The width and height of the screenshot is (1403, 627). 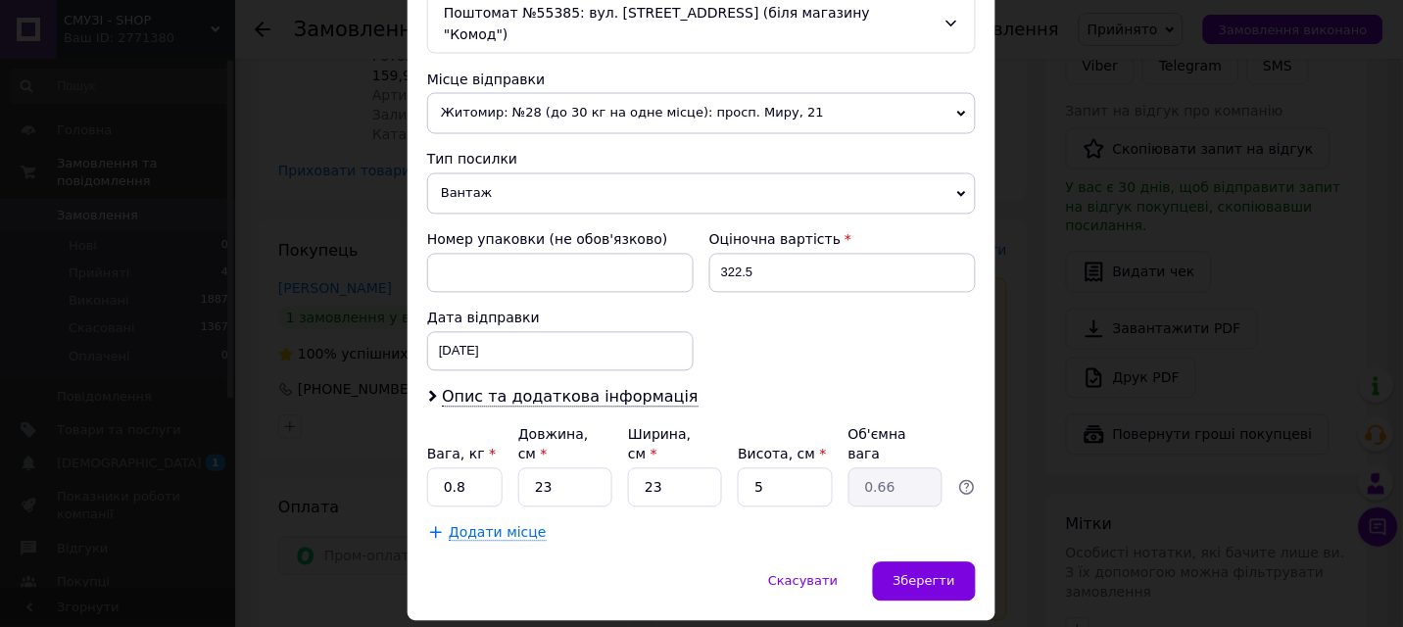 What do you see at coordinates (843, 240) in the screenshot?
I see `div: Оціночна вартість` at bounding box center [843, 240].